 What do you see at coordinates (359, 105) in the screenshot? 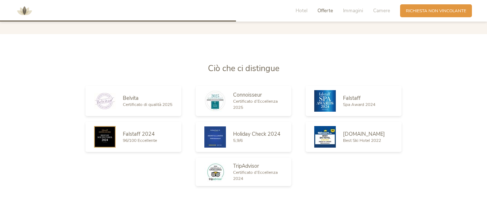
I see `span: Spa Award 2024` at bounding box center [359, 105].